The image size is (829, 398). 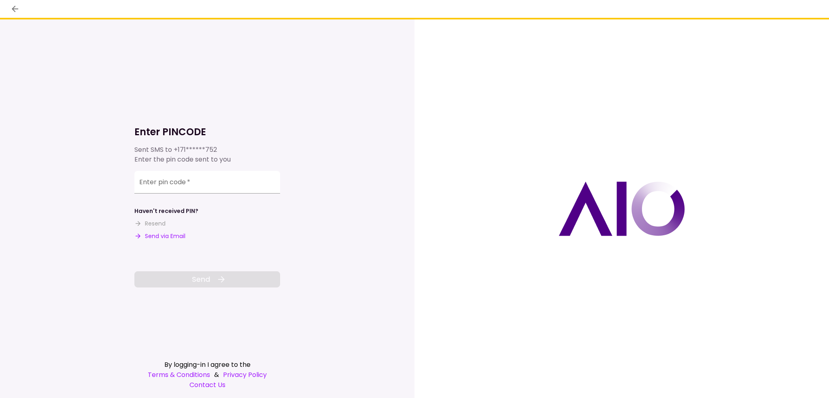 What do you see at coordinates (201, 279) in the screenshot?
I see `span: Send` at bounding box center [201, 279].